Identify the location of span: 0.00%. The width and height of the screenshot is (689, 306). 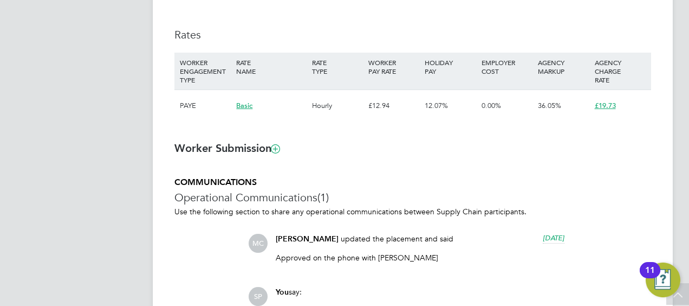
(492, 105).